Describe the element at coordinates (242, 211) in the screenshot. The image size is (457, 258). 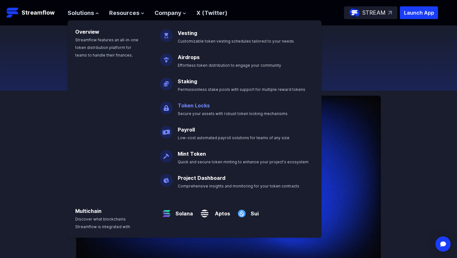
I see `img: Sui` at that location.